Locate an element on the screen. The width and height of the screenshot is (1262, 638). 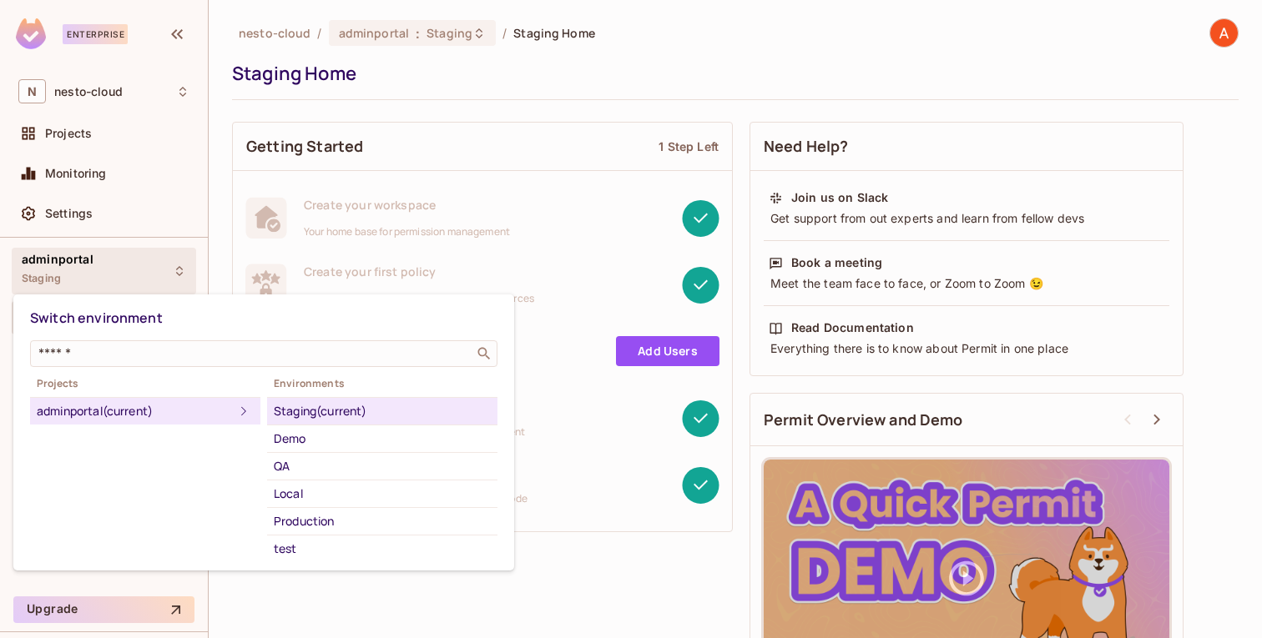
div: Demo is located at coordinates (382, 439).